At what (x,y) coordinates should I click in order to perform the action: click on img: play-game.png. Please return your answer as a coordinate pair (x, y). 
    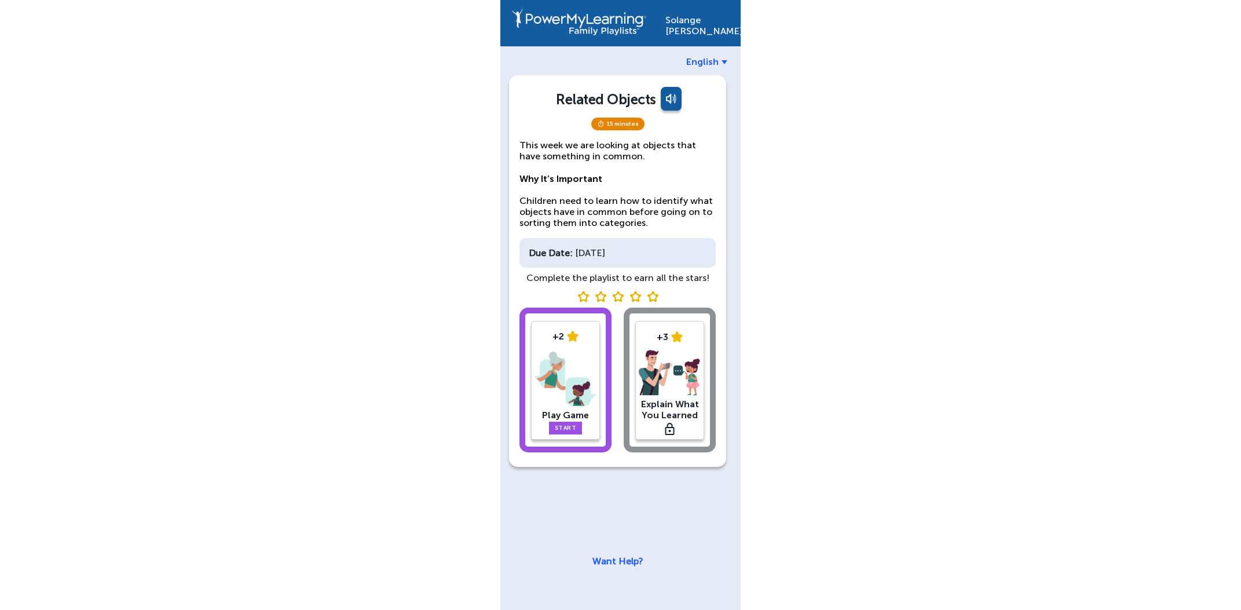
    Looking at the image, I should click on (565, 379).